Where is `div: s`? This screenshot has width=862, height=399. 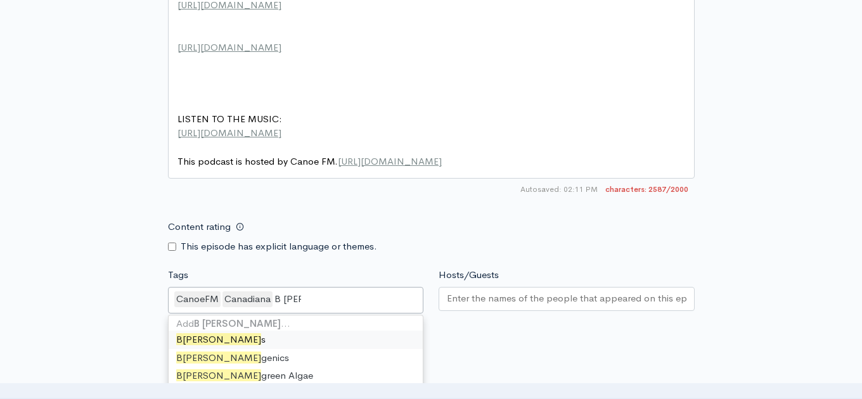
div: s is located at coordinates (296, 340).